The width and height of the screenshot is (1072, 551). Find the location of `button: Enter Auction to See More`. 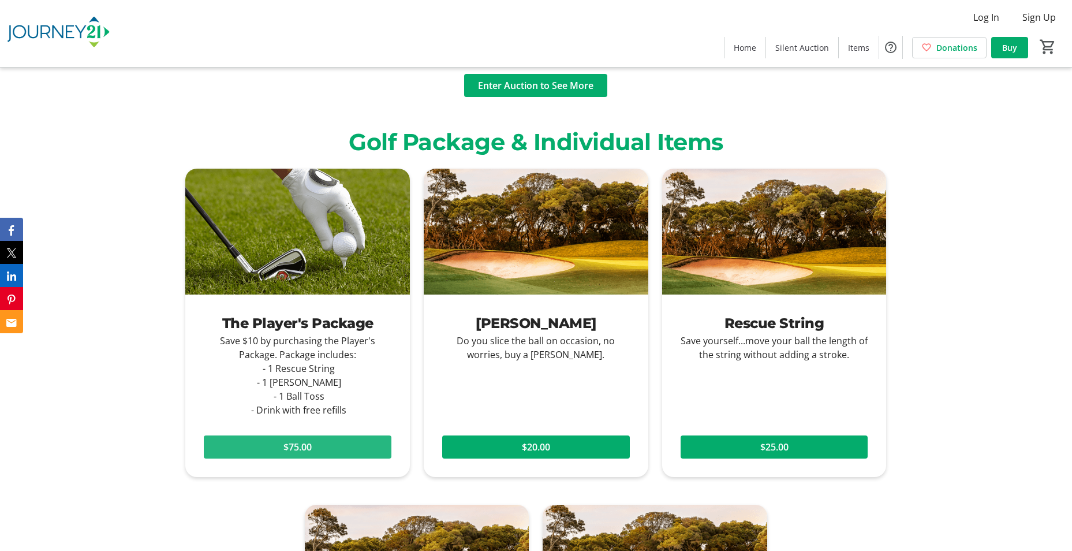

button: Enter Auction to See More is located at coordinates (536, 85).